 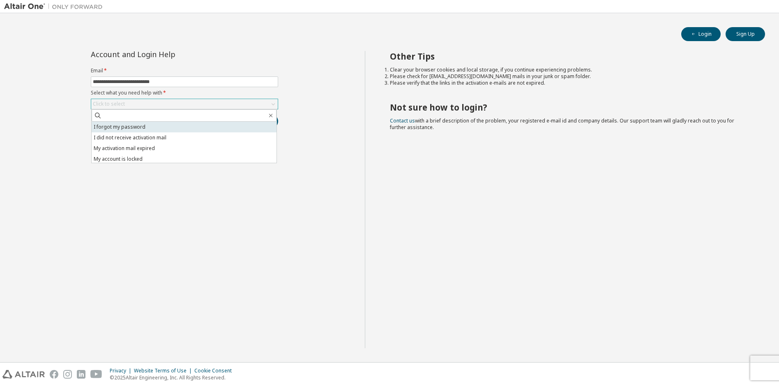 I want to click on img: altair_logo.svg, so click(x=23, y=374).